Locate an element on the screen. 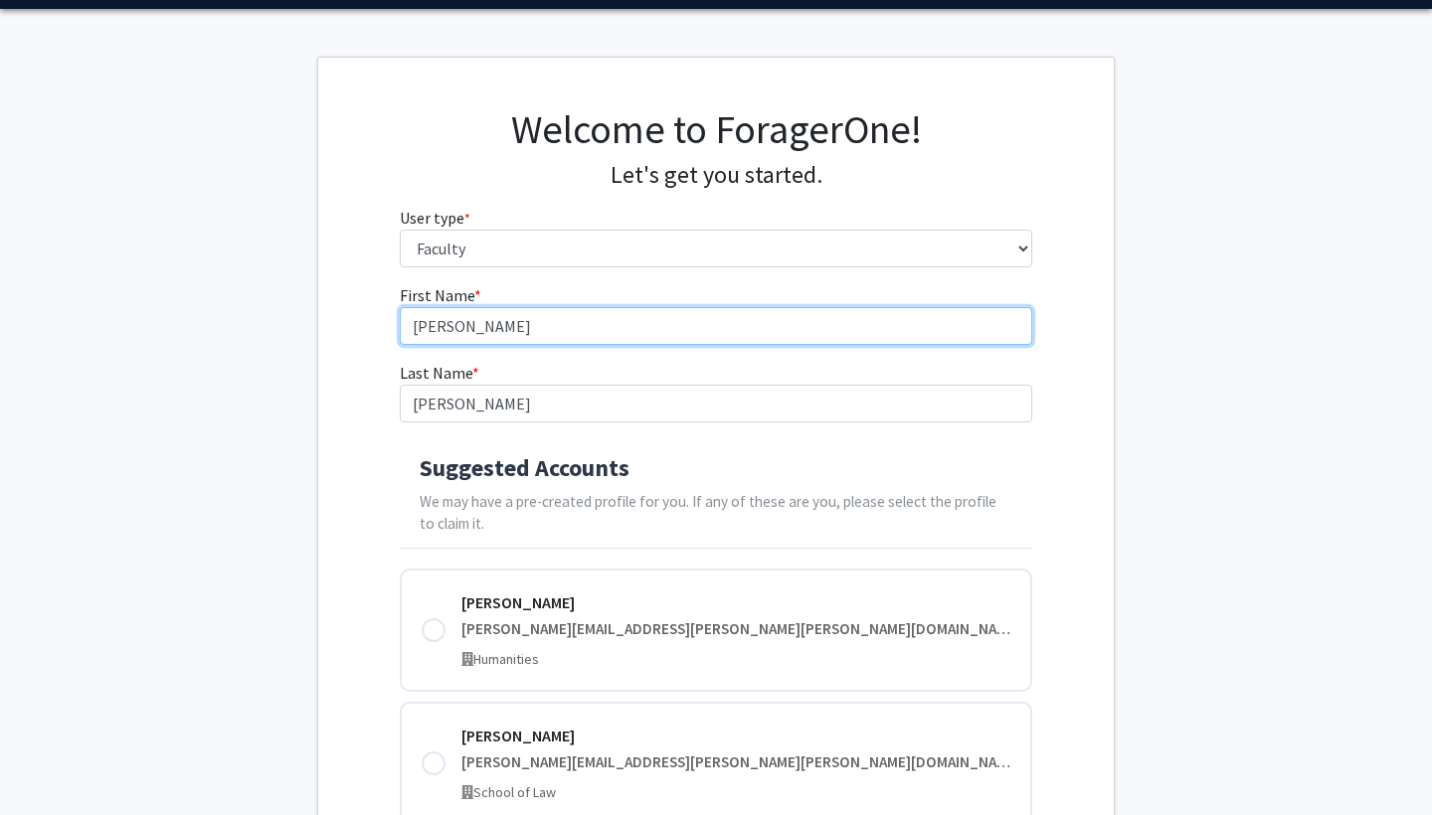 Image resolution: width=1432 pixels, height=815 pixels. label: User type is located at coordinates (435, 218).